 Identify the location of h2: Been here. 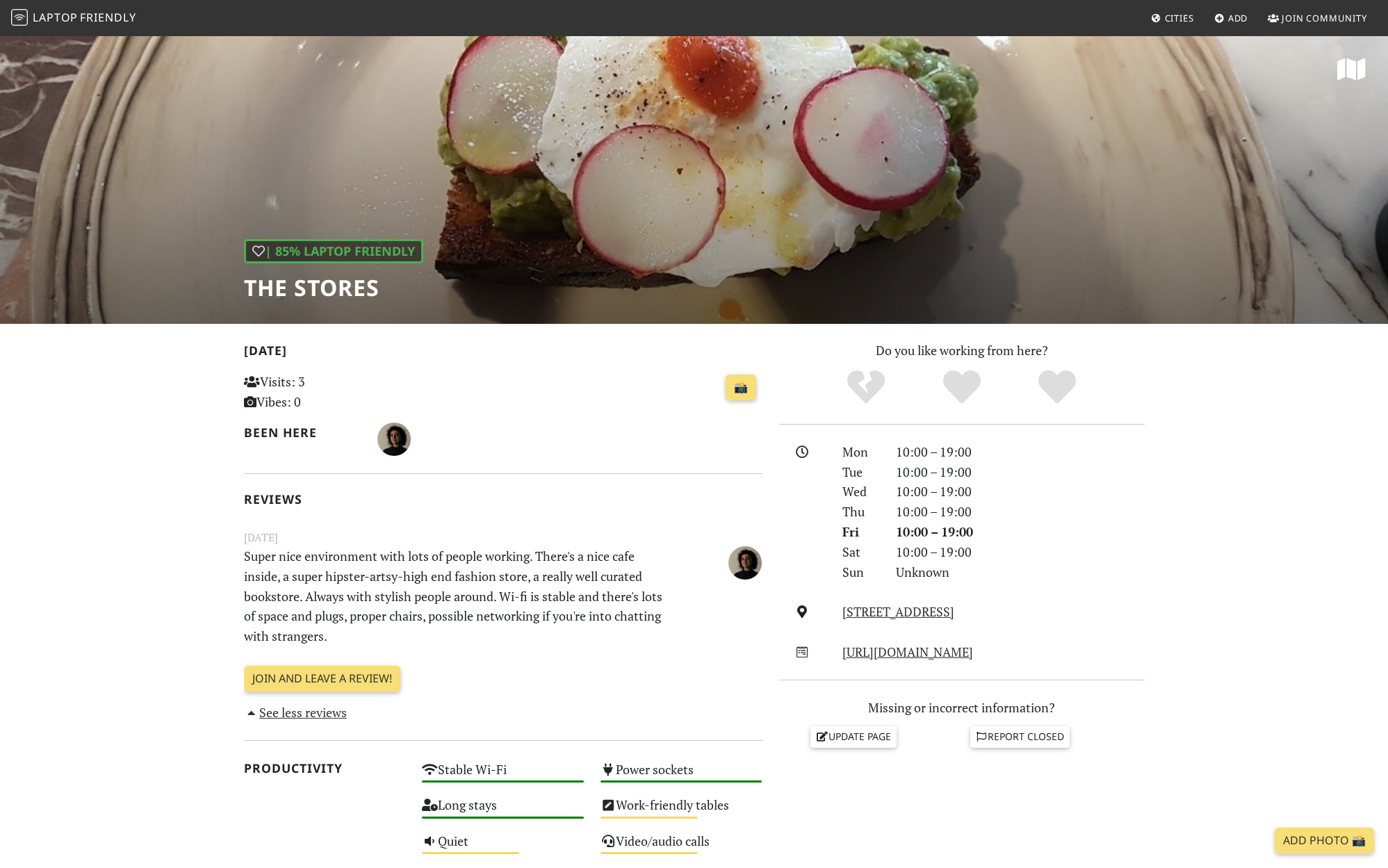
(302, 432).